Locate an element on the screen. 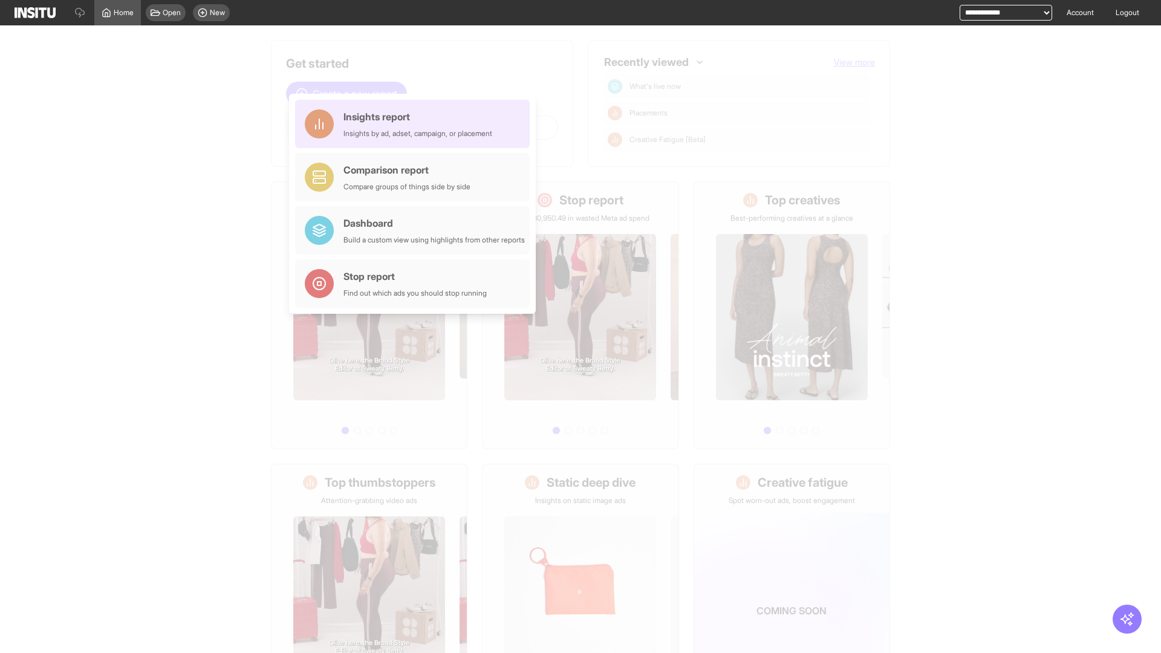  div: Build a custom view using highlights from other reports is located at coordinates (434, 240).